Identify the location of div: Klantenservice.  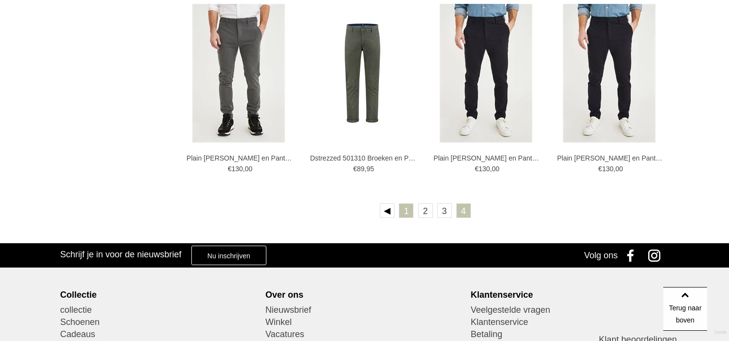
(570, 295).